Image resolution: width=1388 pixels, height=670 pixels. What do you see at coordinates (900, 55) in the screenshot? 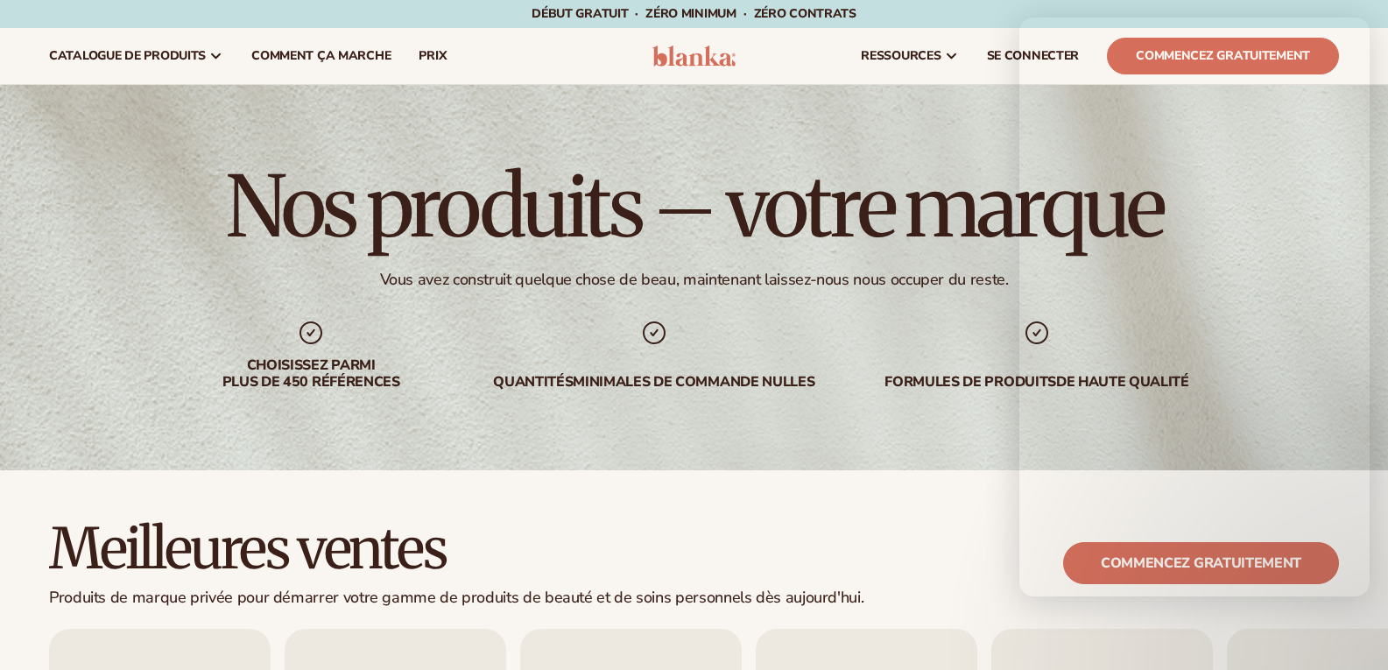
I see `font: ressources` at bounding box center [900, 55].